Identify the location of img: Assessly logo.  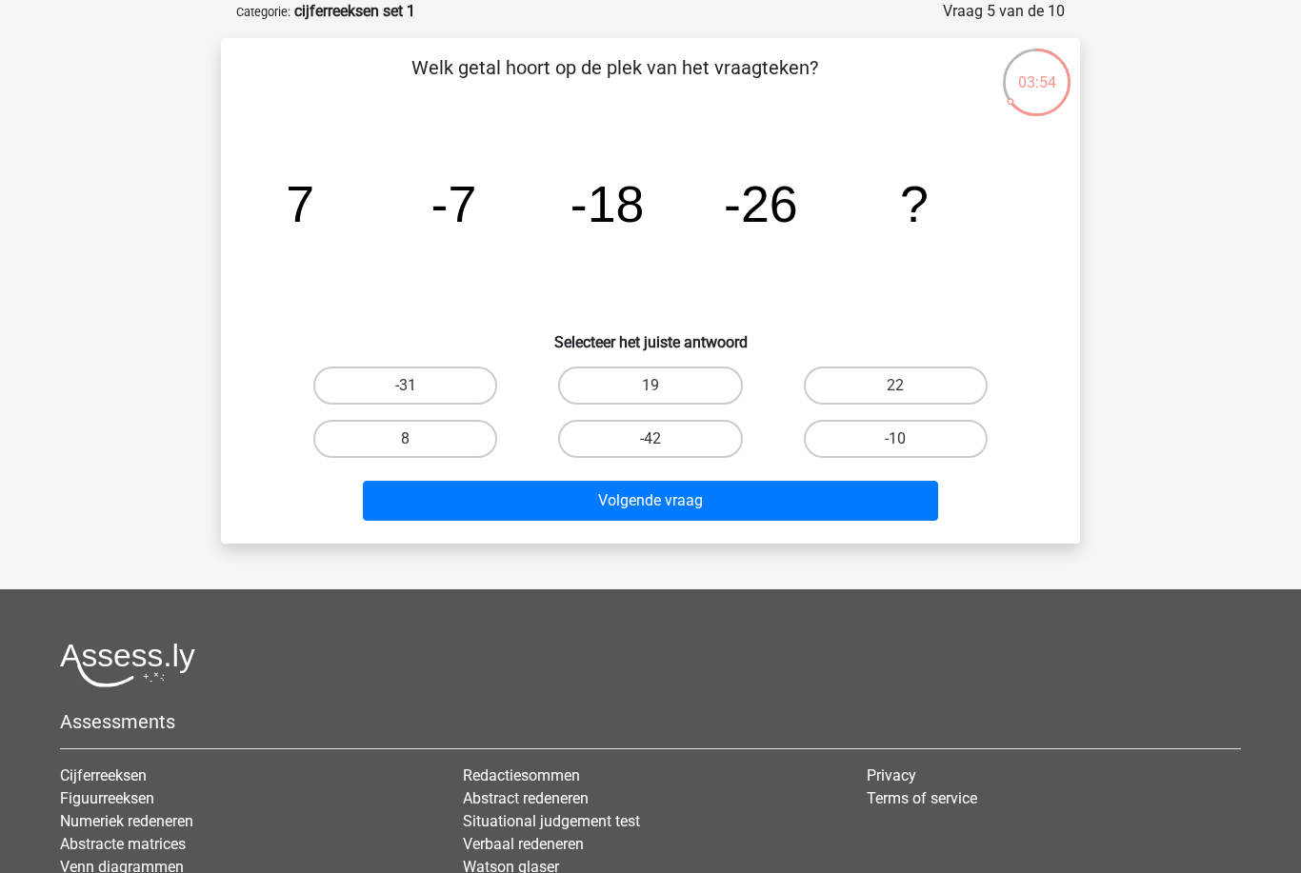
(128, 665).